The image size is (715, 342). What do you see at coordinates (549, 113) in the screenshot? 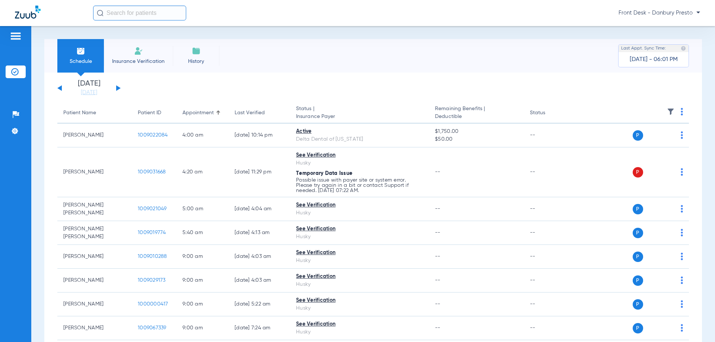
I see `th: Status` at bounding box center [549, 113].